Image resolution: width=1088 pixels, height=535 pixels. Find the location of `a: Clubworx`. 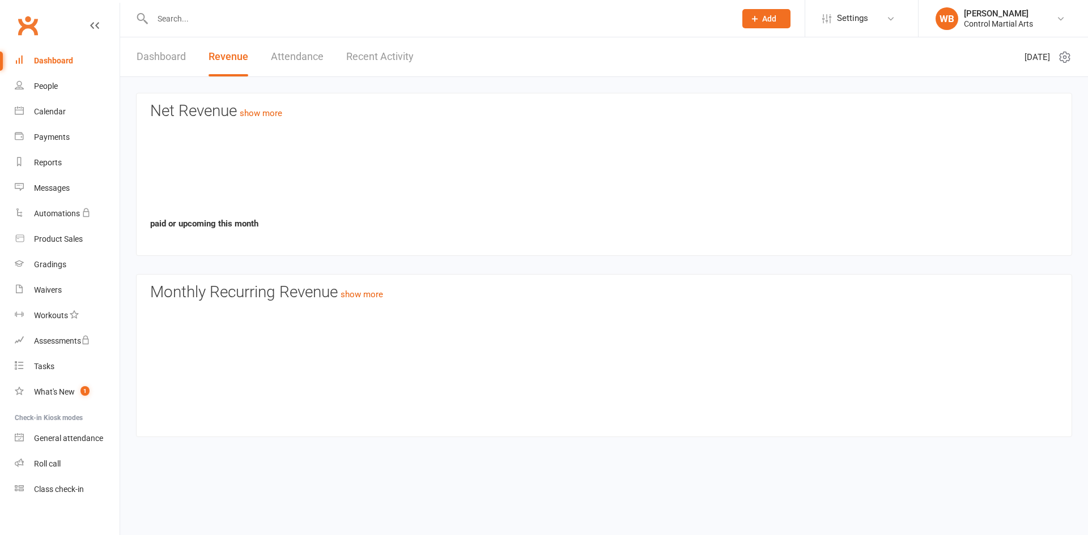

a: Clubworx is located at coordinates (28, 25).